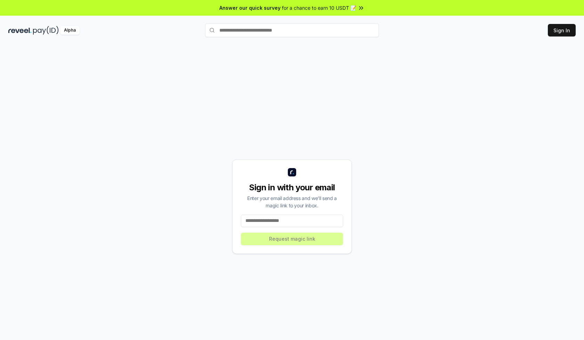 The height and width of the screenshot is (340, 584). What do you see at coordinates (292, 188) in the screenshot?
I see `div: Sign in with your email` at bounding box center [292, 188].